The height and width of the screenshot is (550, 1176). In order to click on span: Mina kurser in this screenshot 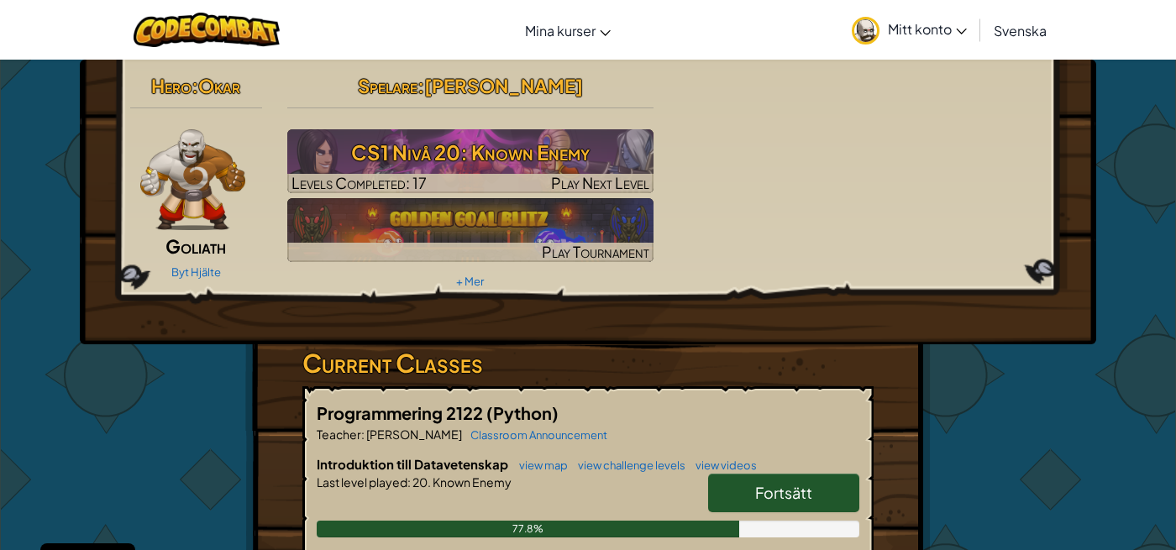, I will do `click(560, 30)`.